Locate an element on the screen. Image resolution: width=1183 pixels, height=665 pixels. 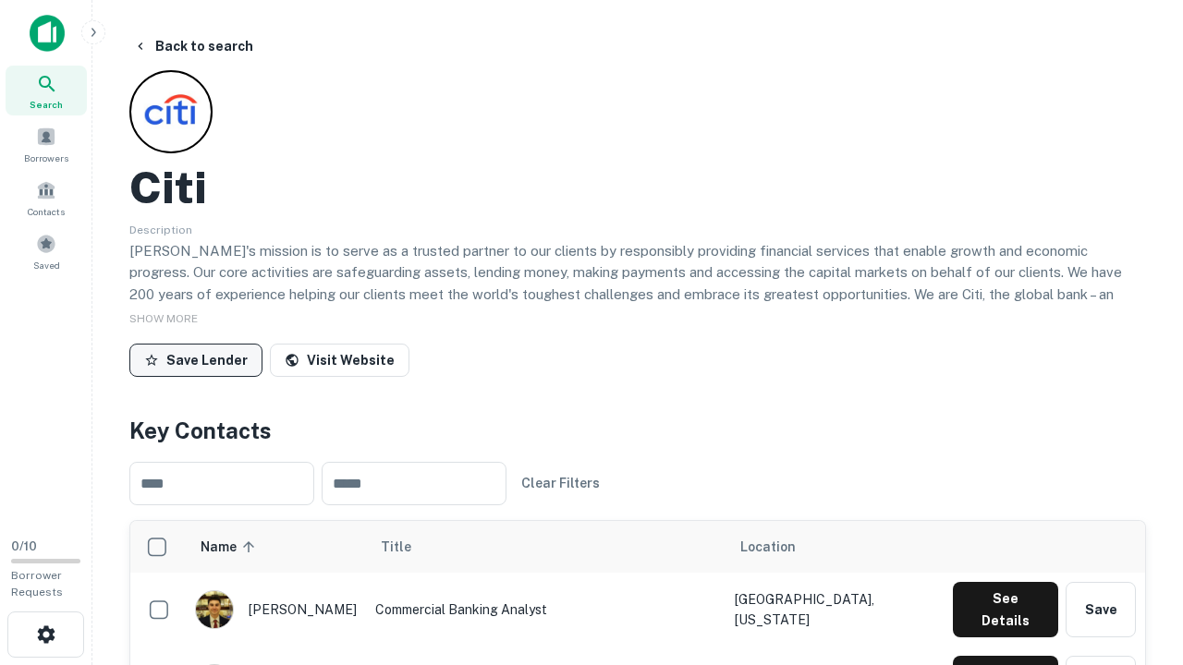
button: Save Lender is located at coordinates (196, 360).